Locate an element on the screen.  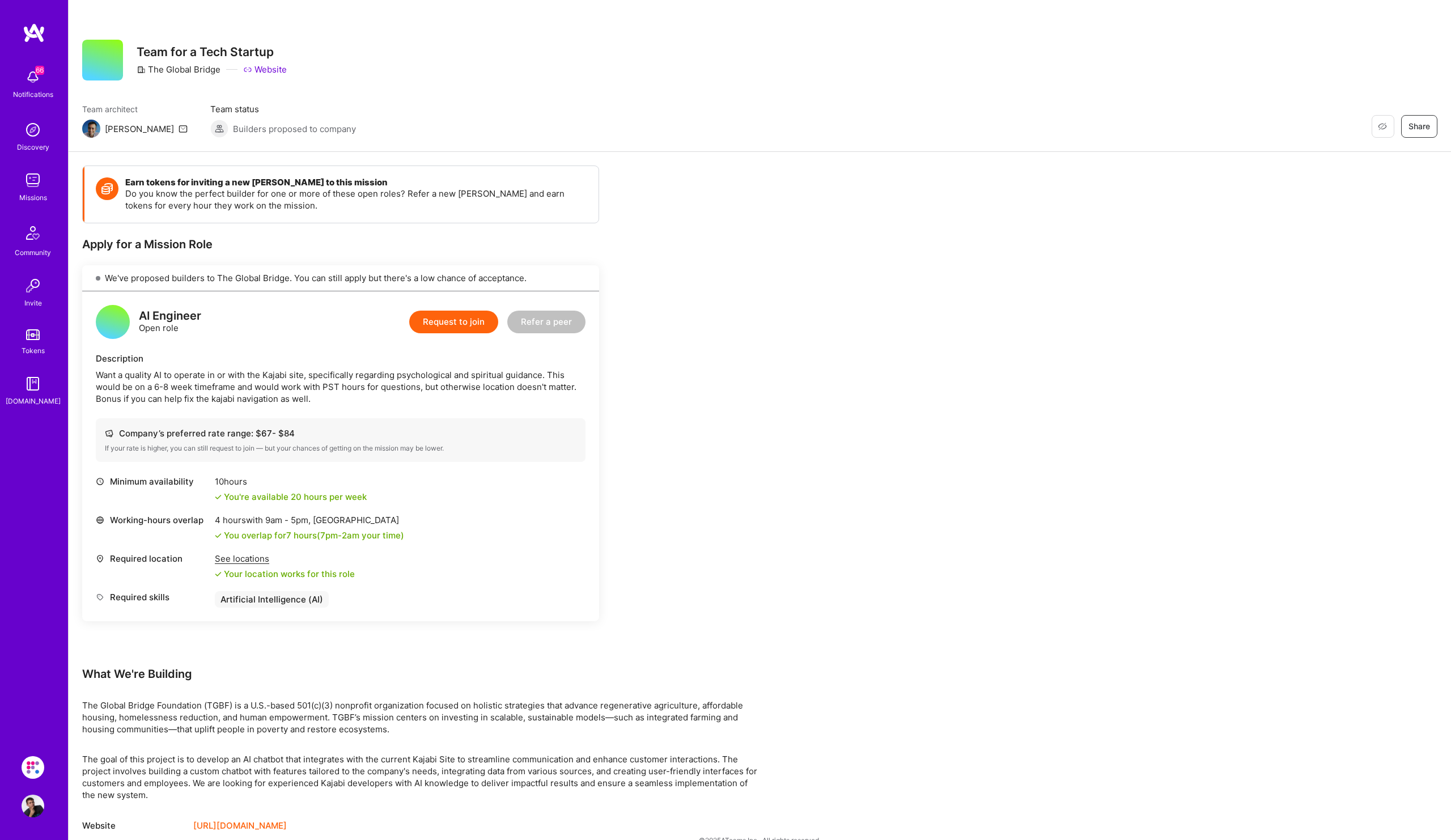
img: Invite is located at coordinates (33, 286).